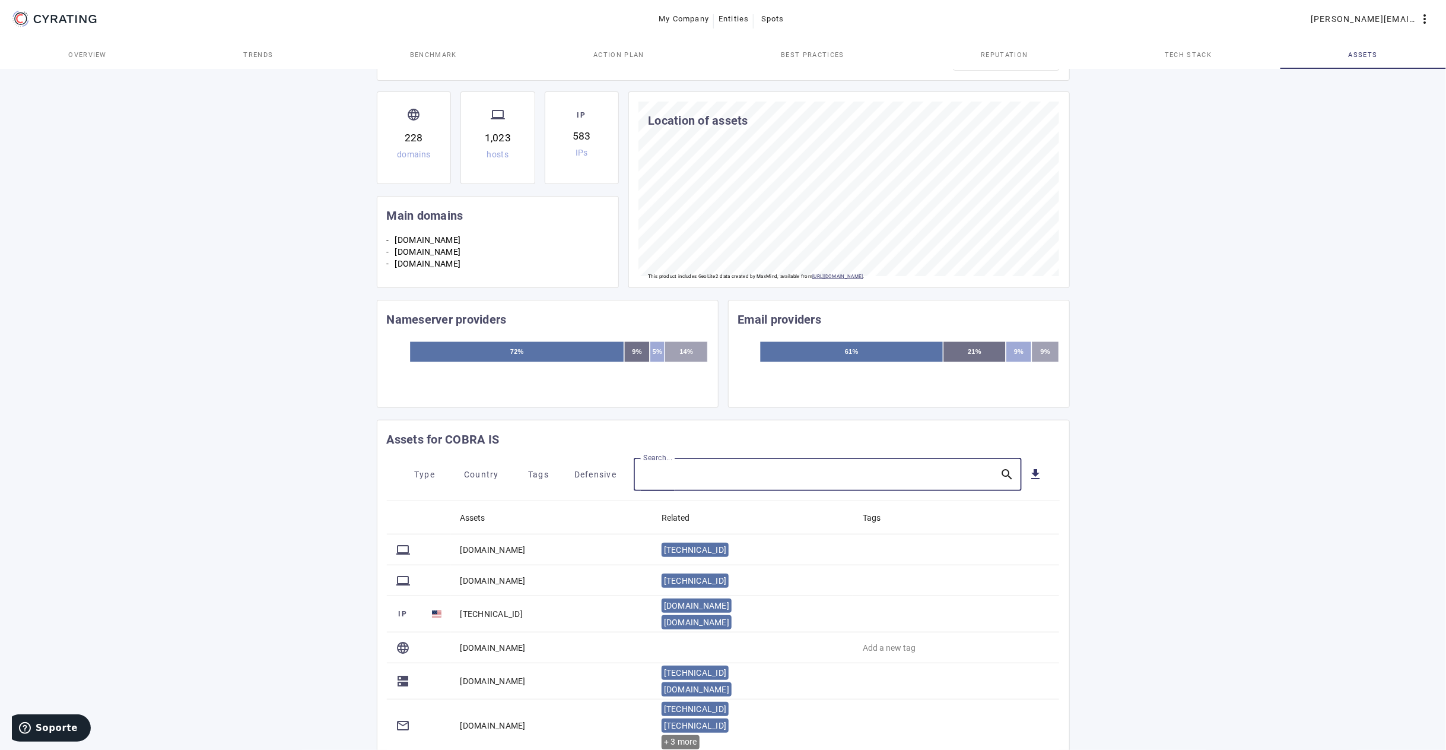 Image resolution: width=1446 pixels, height=750 pixels. I want to click on mat-icon: search, so click(1008, 474).